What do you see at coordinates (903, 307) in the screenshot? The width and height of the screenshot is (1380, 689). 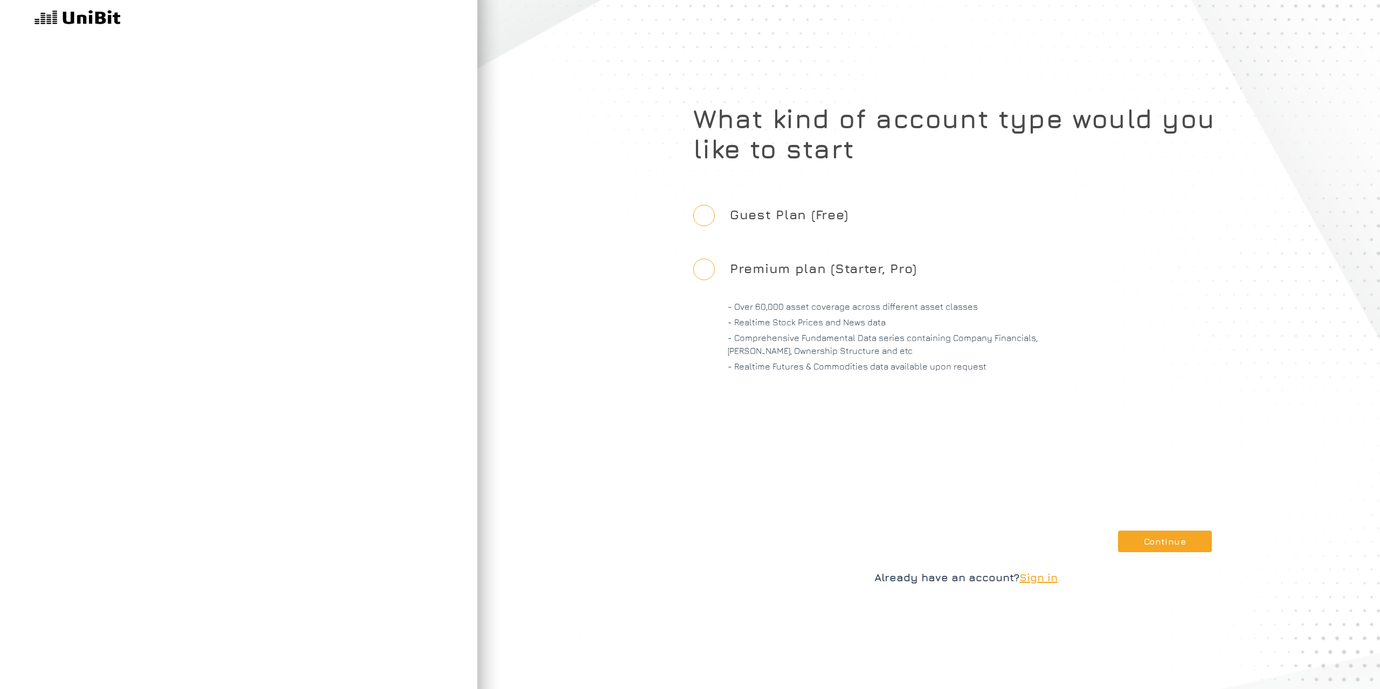 I see `p: - Over 60,000 asset coverage across different asset classes` at bounding box center [903, 307].